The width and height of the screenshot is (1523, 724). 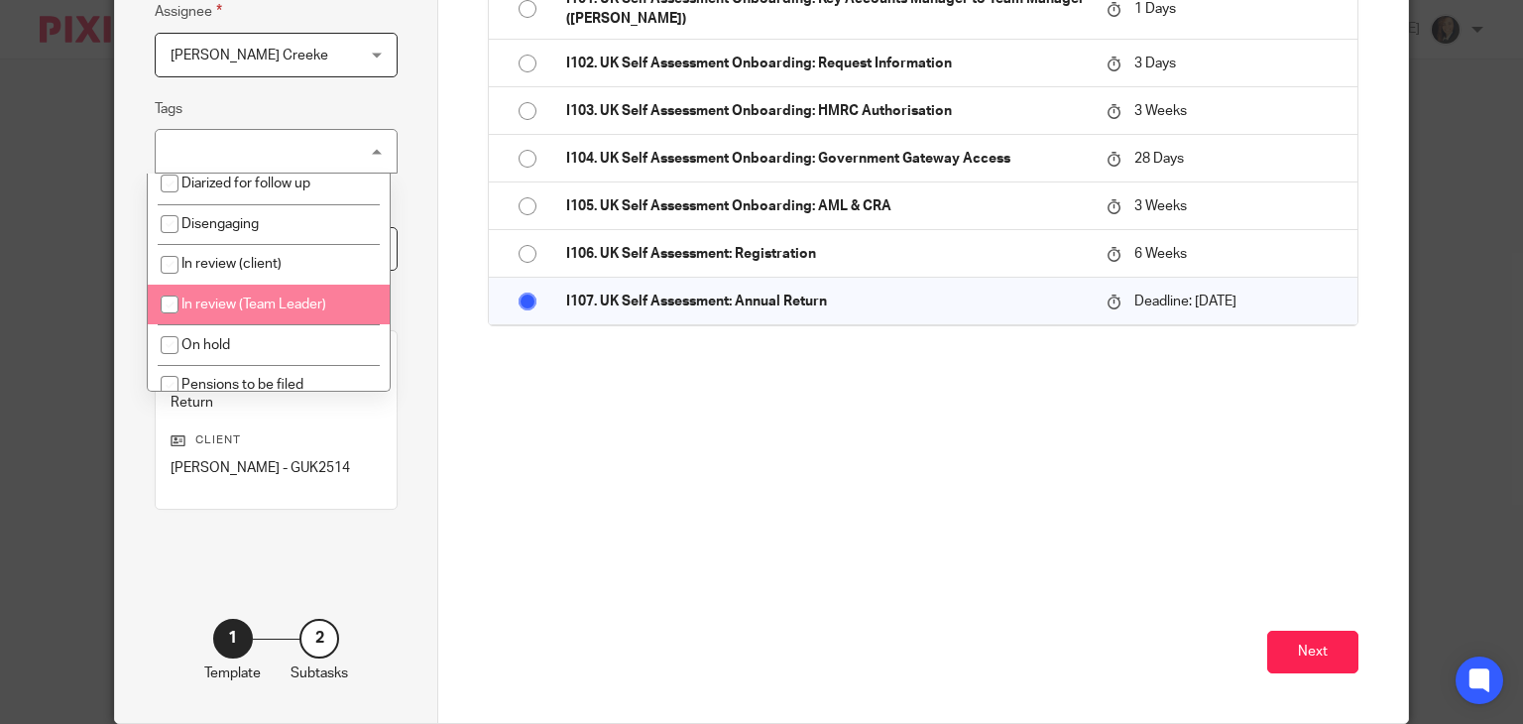 I want to click on p: I106. UK Self Assessment: Registration, so click(x=826, y=254).